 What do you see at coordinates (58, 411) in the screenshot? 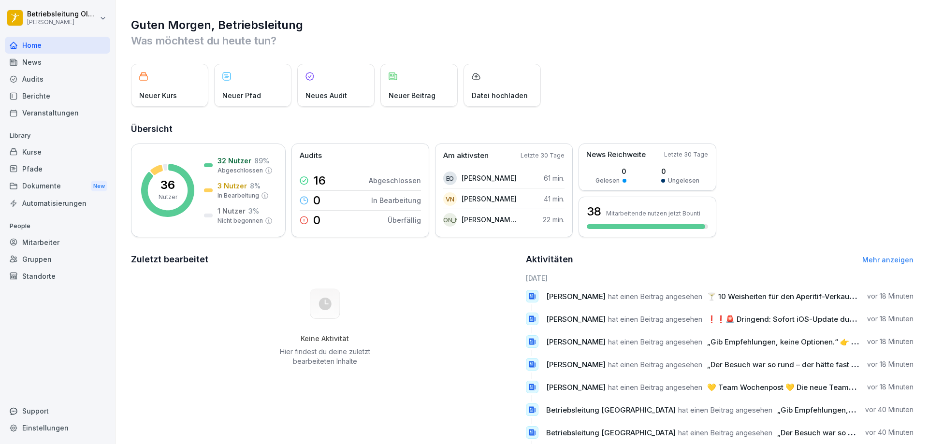
I see `div: Support` at bounding box center [58, 411].